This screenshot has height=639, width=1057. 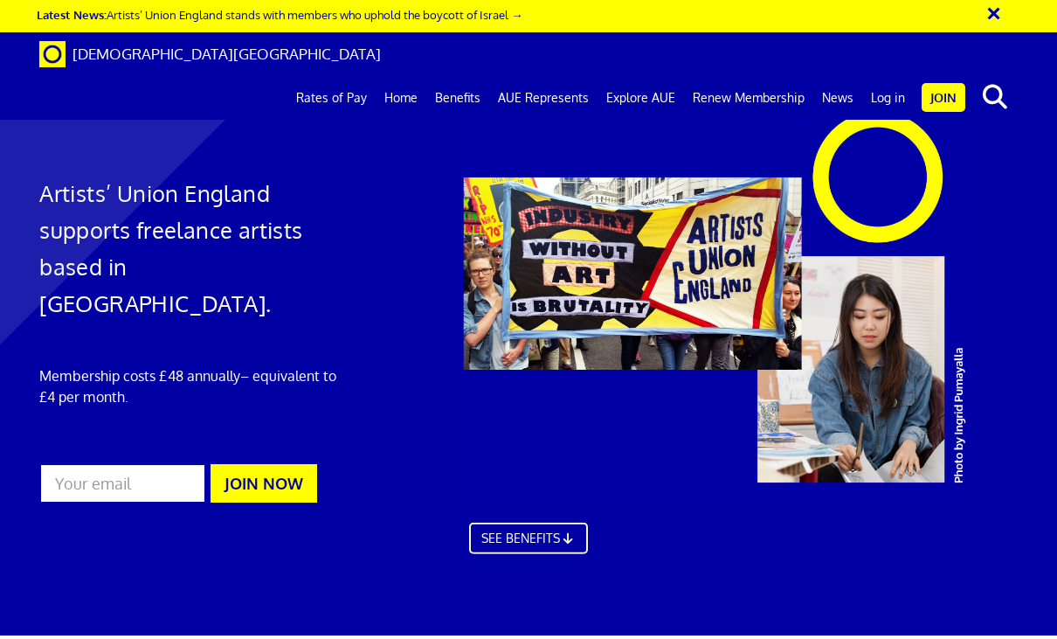 What do you see at coordinates (995, 97) in the screenshot?
I see `button: search` at bounding box center [995, 97].